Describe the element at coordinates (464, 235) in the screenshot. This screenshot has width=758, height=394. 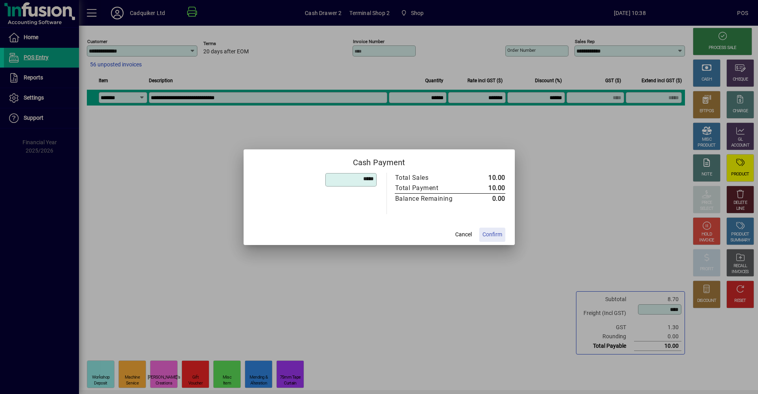
I see `button: Cancel` at that location.